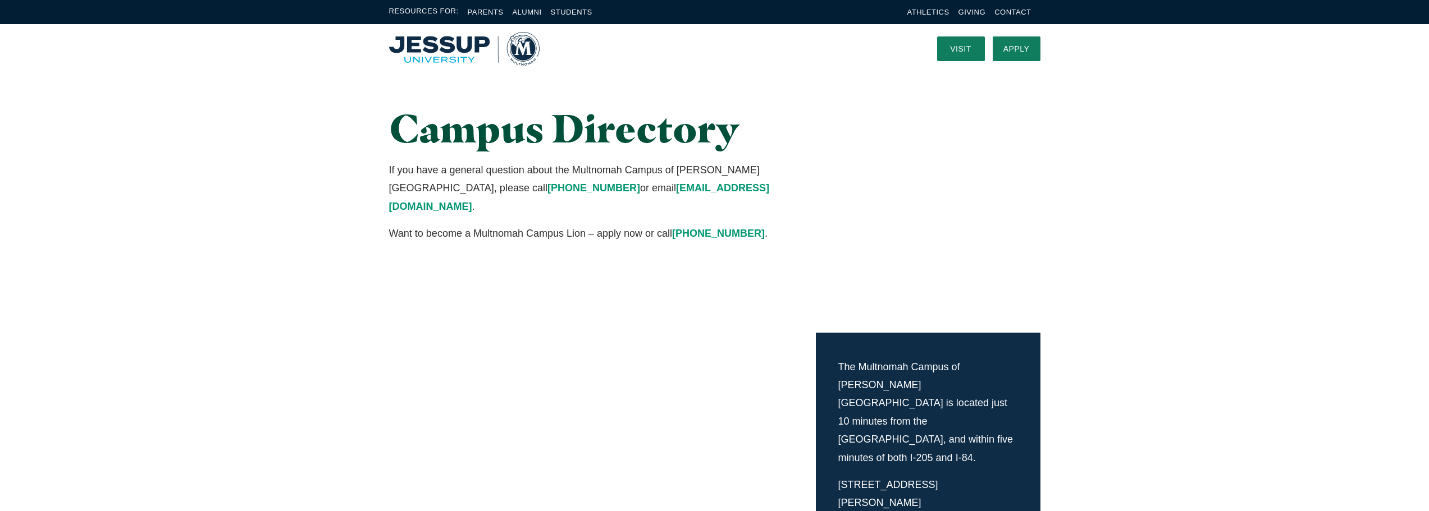 This screenshot has height=511, width=1429. What do you see at coordinates (464, 49) in the screenshot?
I see `a: Home` at bounding box center [464, 49].